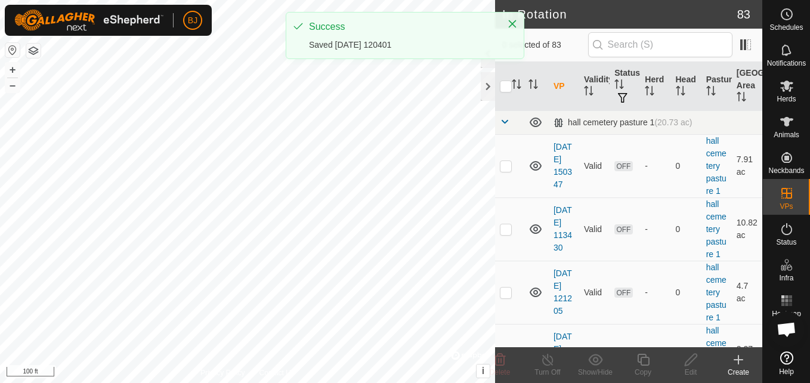 This screenshot has height=383, width=810. What do you see at coordinates (786, 27) in the screenshot?
I see `span: Schedules` at bounding box center [786, 27].